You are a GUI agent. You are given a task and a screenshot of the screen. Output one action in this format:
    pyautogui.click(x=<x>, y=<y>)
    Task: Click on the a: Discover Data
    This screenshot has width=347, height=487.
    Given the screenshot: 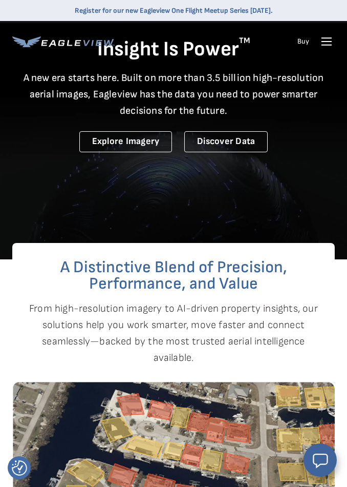 What is the action you would take?
    pyautogui.click(x=226, y=141)
    